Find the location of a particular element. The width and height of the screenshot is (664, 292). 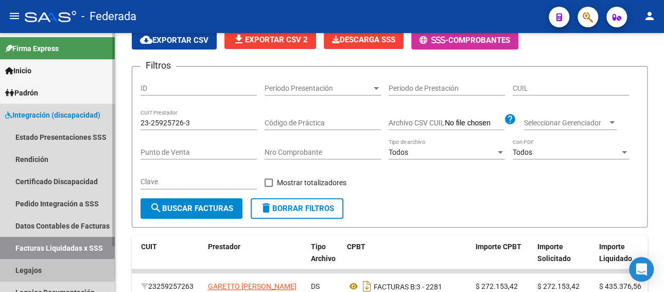

div: Open Intercom Messenger is located at coordinates (642, 269).